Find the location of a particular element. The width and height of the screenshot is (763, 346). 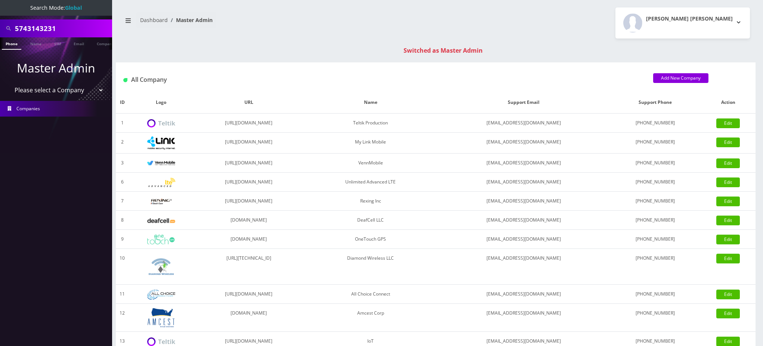

th: ID is located at coordinates (122, 102).